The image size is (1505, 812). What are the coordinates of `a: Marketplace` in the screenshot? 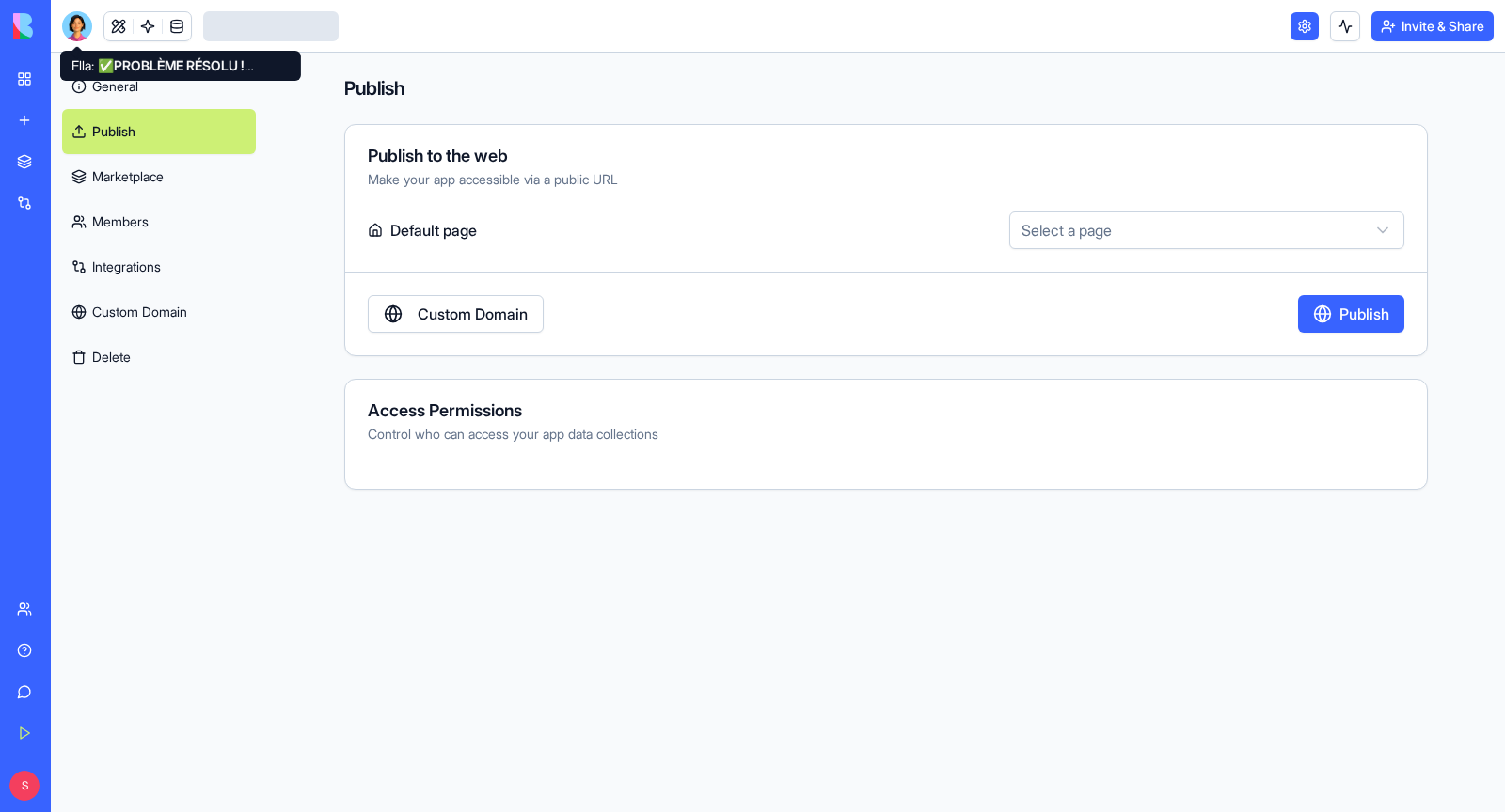 It's located at (159, 177).